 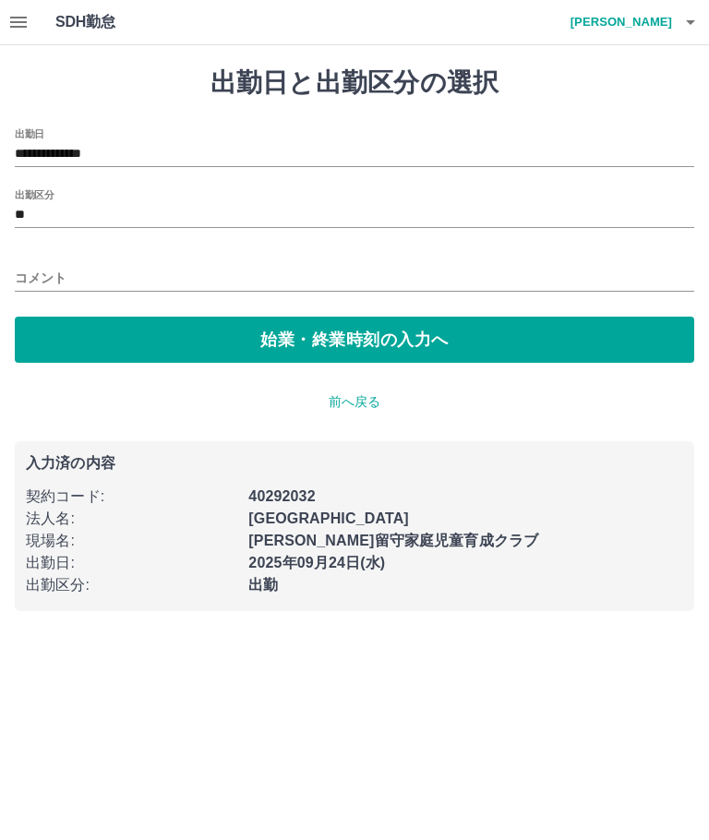 What do you see at coordinates (131, 541) in the screenshot?
I see `p: 現場名 :` at bounding box center [131, 541].